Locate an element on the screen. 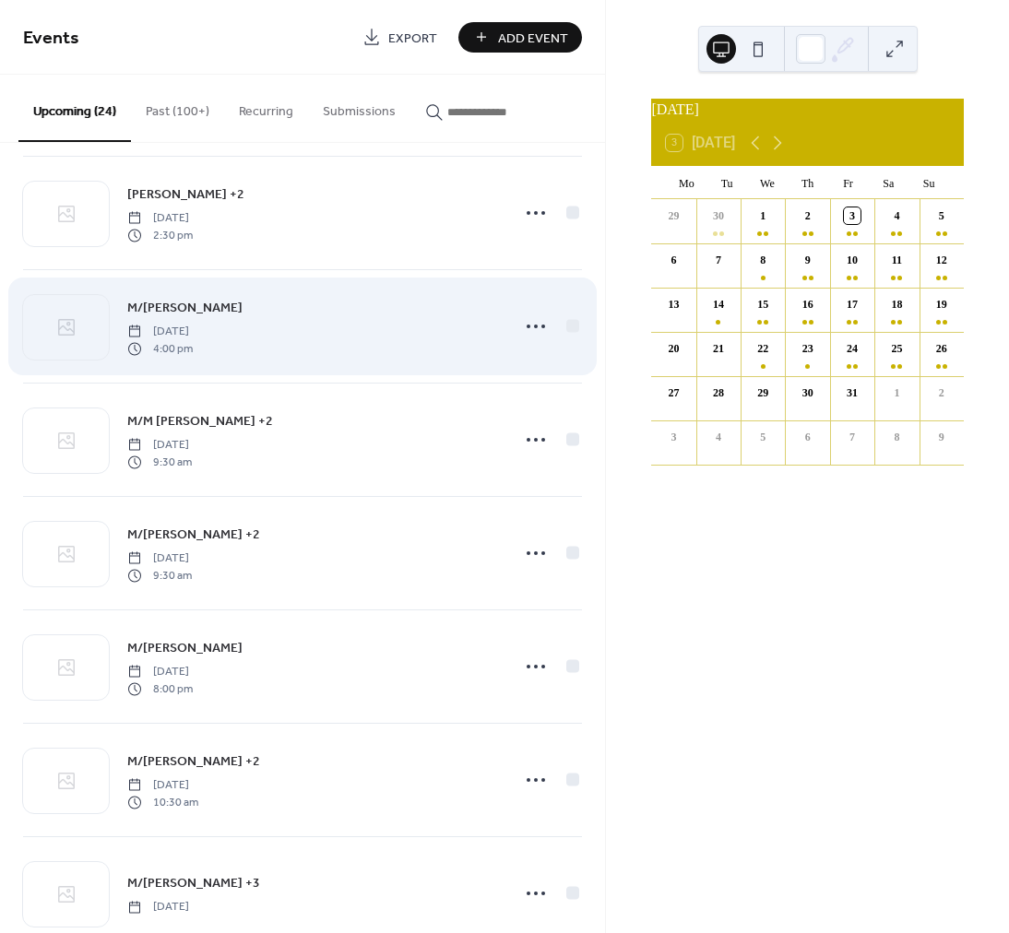  div: 24 is located at coordinates (852, 349).